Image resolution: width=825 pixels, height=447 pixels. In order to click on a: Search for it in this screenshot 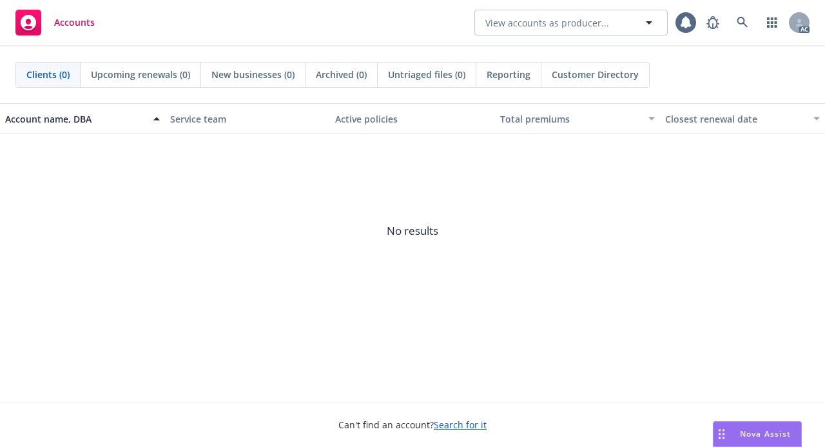, I will do `click(460, 424)`.